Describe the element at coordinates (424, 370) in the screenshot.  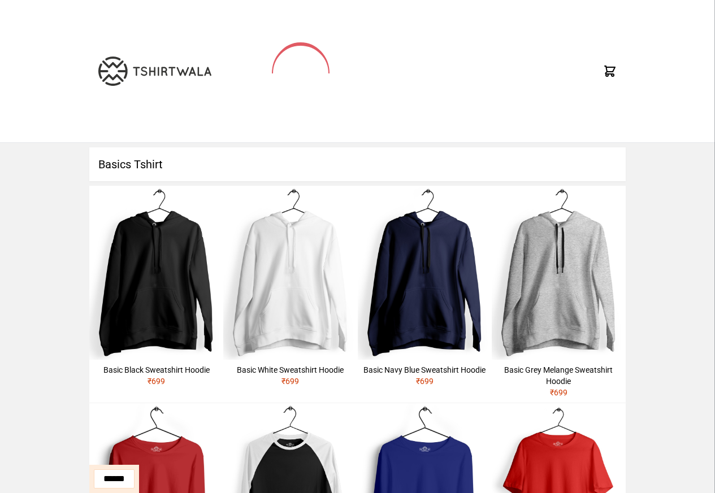
I see `div: Basic Navy Blue Sweatshirt Hoodie` at that location.